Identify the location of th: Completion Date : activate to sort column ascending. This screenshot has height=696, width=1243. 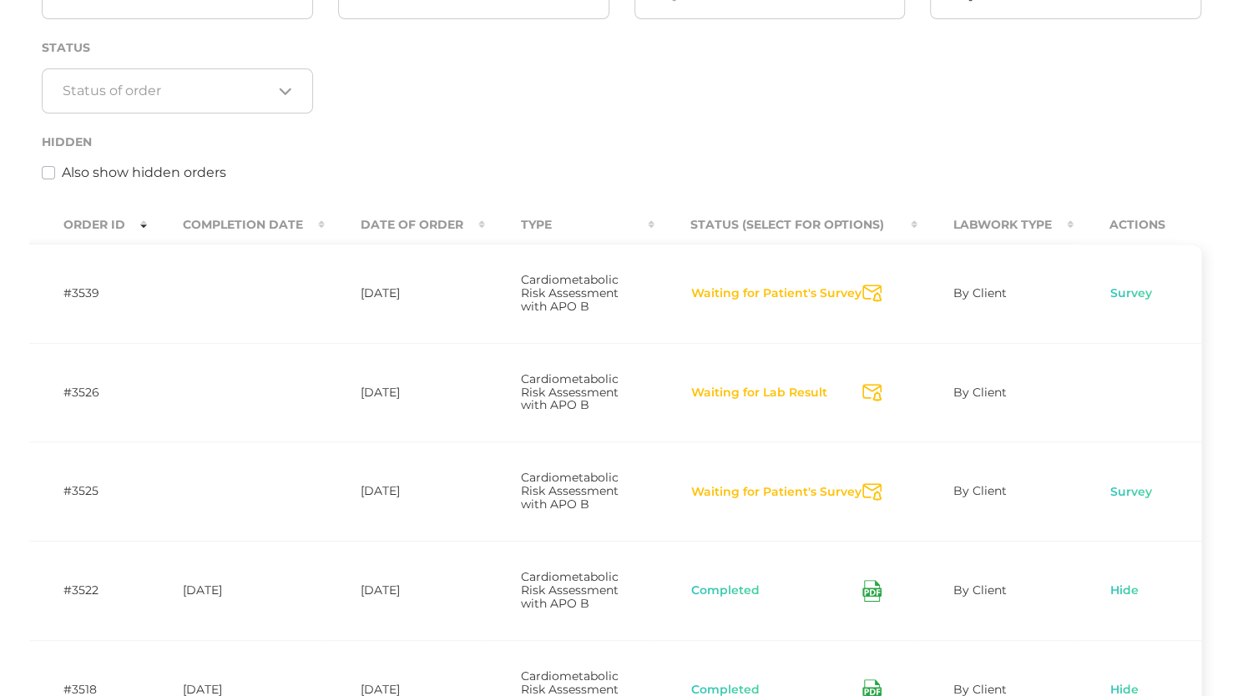
(236, 225).